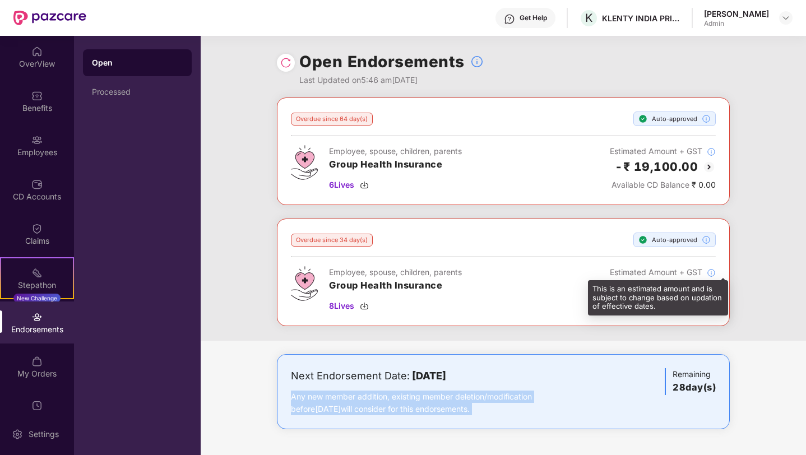 The image size is (806, 455). Describe the element at coordinates (137, 92) in the screenshot. I see `div: Processed` at that location.